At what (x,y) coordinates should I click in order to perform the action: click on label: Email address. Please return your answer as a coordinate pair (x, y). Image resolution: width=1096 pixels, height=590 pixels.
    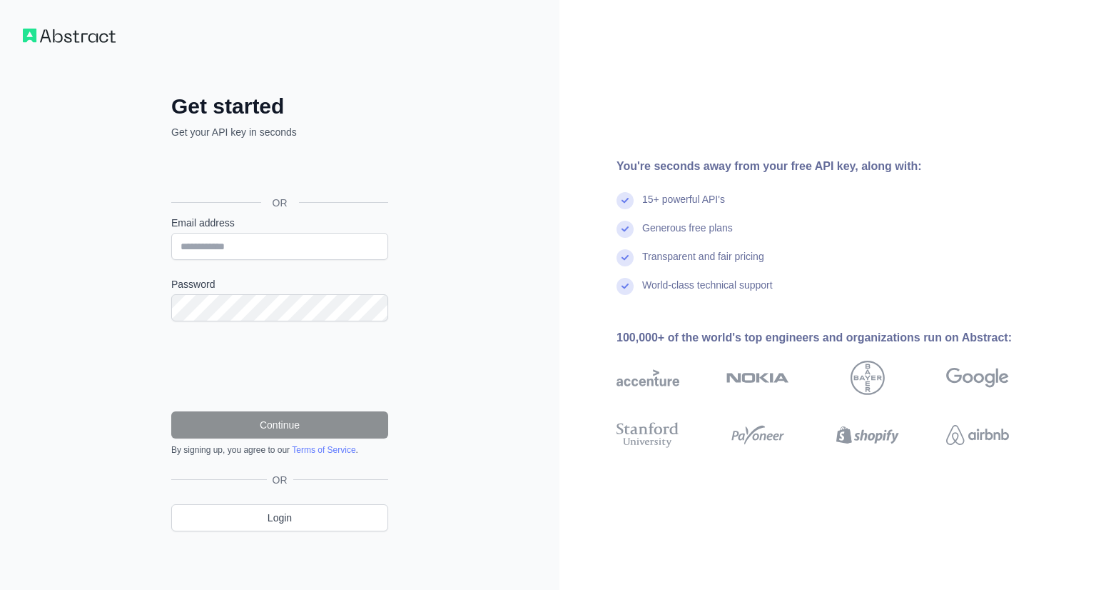
    Looking at the image, I should click on (280, 223).